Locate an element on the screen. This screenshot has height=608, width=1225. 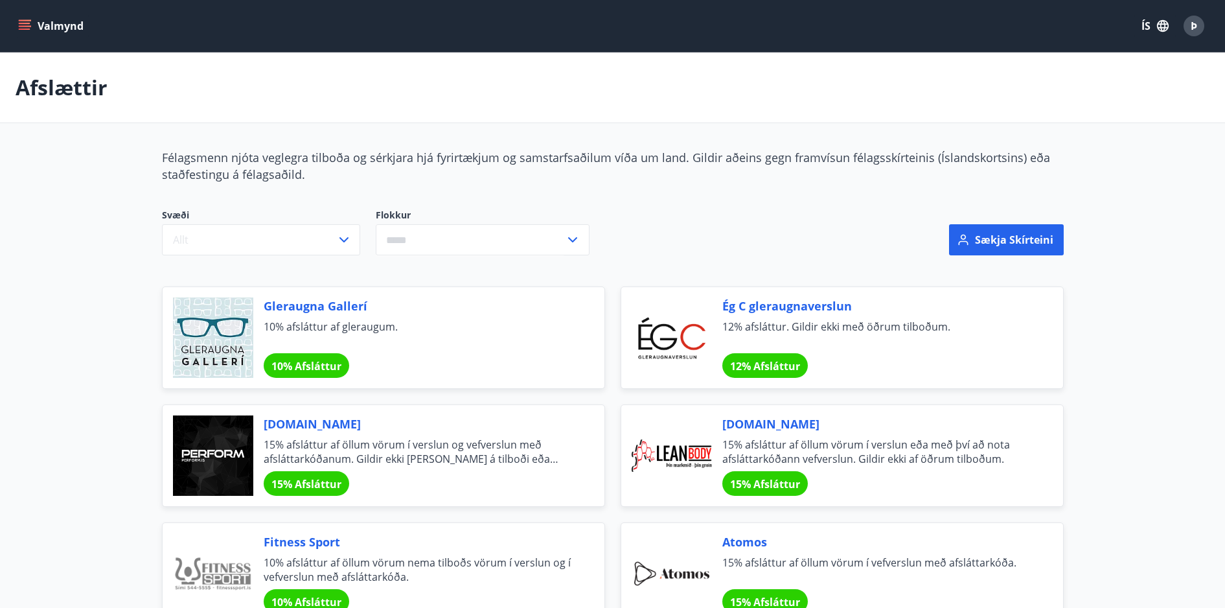
span: Félagsmenn njóta veglegra tilboða og sérkjara hjá fyrirtækjum og samstarfsaðilum víða um land. Gi... is located at coordinates (606, 166).